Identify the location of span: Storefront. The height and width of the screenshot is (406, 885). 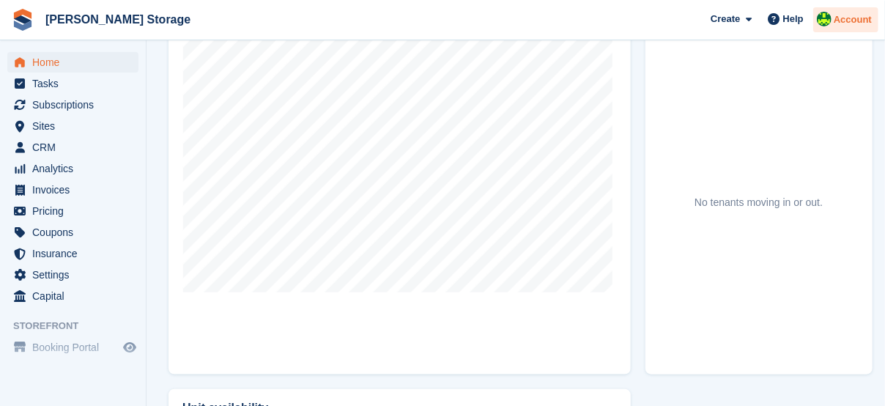
(79, 326).